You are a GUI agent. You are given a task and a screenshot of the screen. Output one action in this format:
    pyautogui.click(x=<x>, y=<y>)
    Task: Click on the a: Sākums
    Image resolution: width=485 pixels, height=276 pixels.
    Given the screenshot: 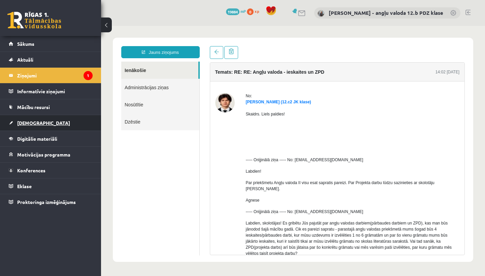 What is the action you would take?
    pyautogui.click(x=51, y=44)
    